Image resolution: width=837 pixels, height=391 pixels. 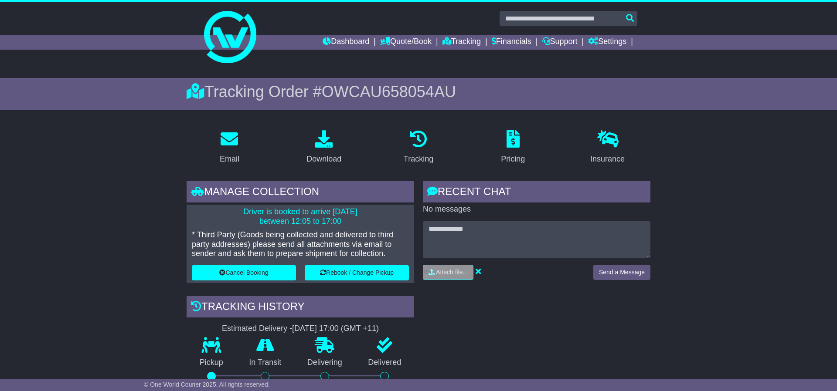 What do you see at coordinates (300, 245) in the screenshot?
I see `p: * Third Party (Goods being collected and delivered to third party addresses) please send all atta...` at bounding box center [300, 245].